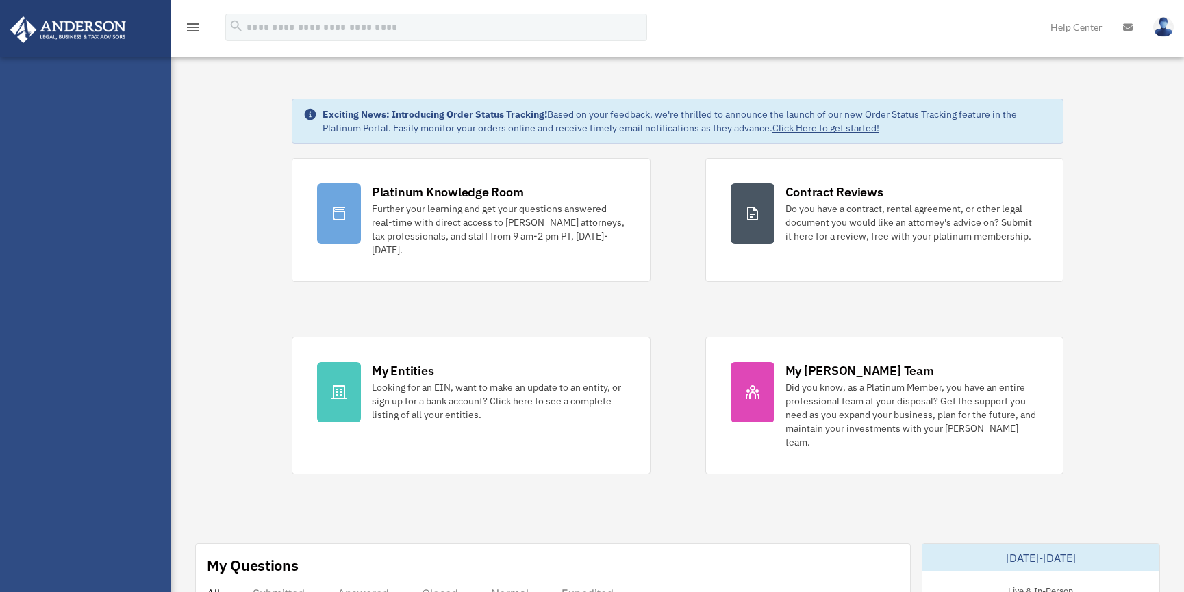  What do you see at coordinates (498, 229) in the screenshot?
I see `div: Further your learning and get your questions answered real-time with direct access to [PERSON_NAM...` at bounding box center [498, 229].